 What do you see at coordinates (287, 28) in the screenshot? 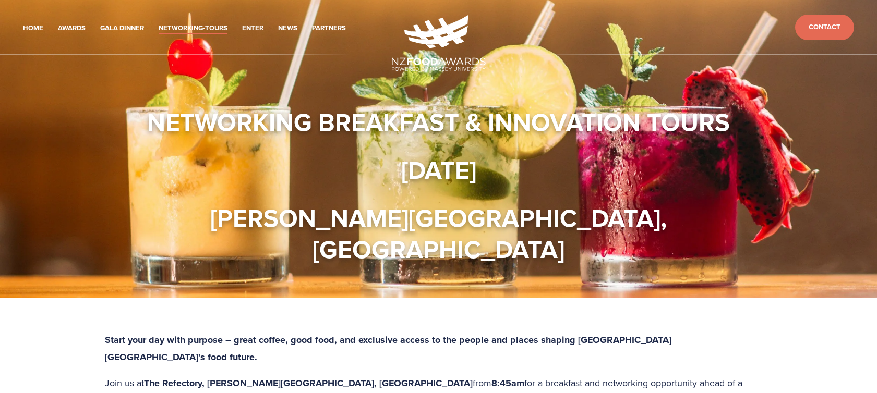
I see `a: News` at bounding box center [287, 28].